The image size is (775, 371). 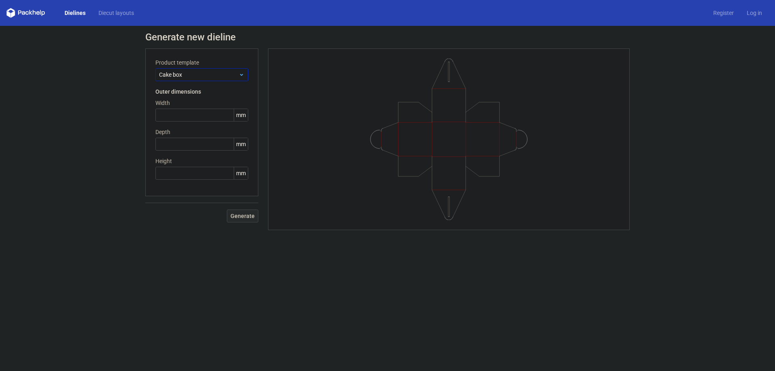 I want to click on h3: Outer dimensions, so click(x=202, y=92).